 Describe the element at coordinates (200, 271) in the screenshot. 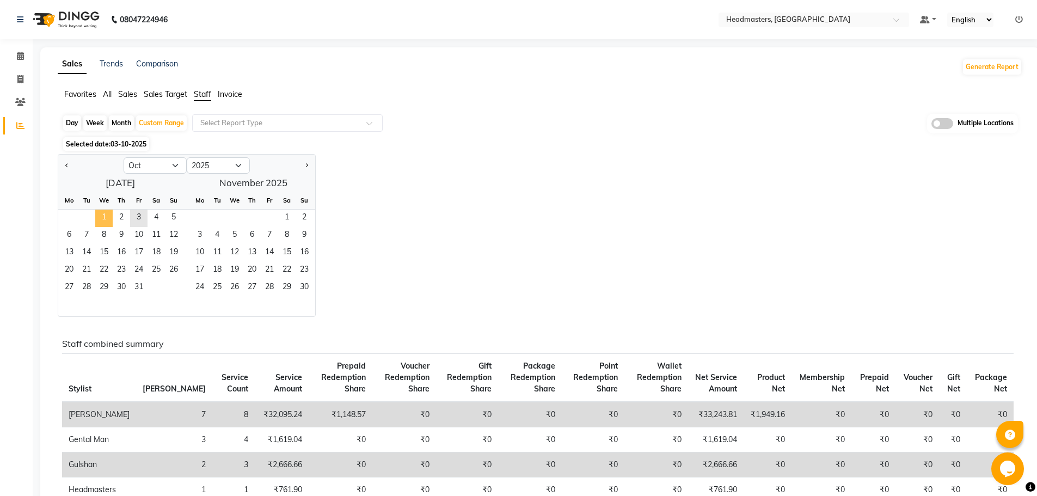

I see `div: Monday, November 17, 2025` at that location.